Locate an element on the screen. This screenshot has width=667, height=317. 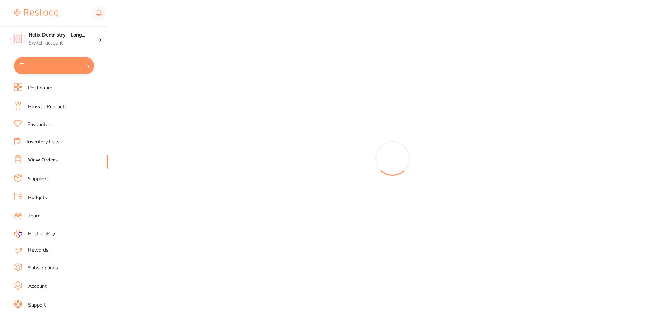
a: View Orders is located at coordinates (43, 160).